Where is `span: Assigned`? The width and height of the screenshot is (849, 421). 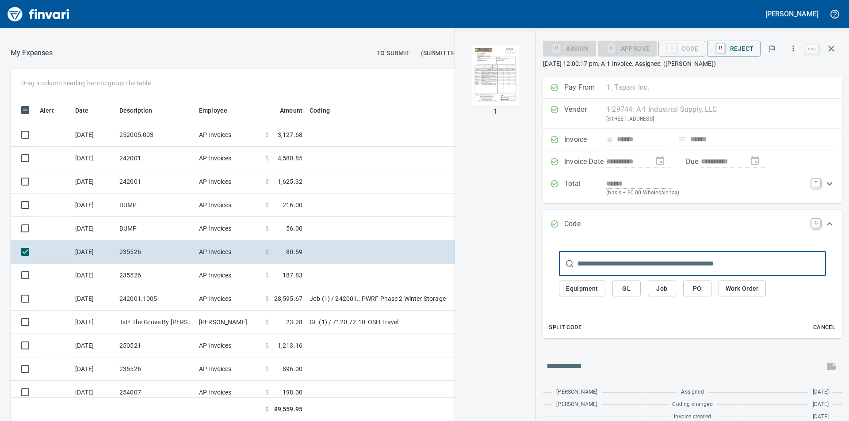 span: Assigned is located at coordinates (692, 392).